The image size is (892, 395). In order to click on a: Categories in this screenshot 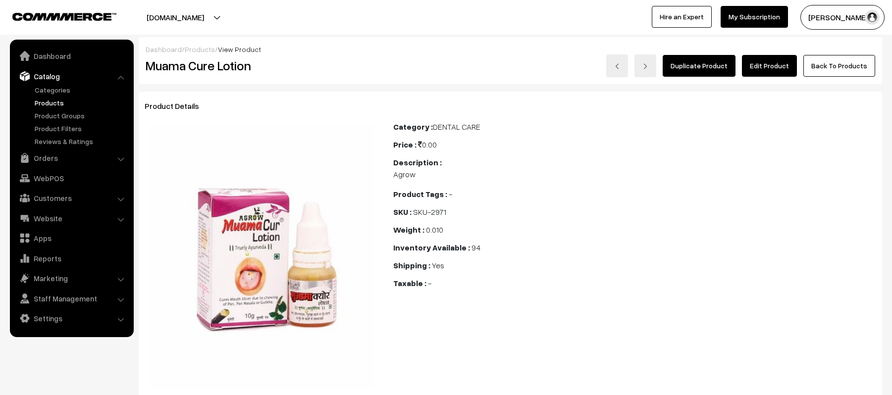, I will do `click(81, 90)`.